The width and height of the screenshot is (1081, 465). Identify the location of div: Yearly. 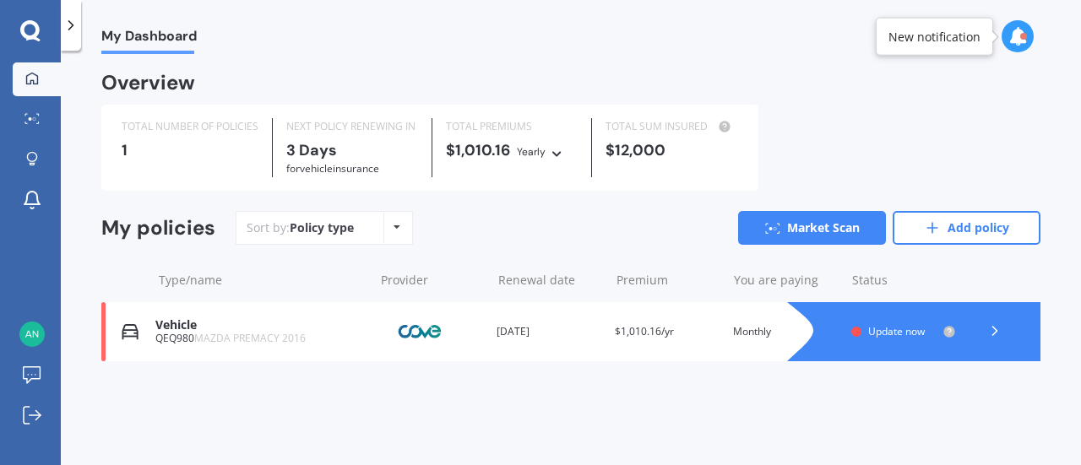
(531, 152).